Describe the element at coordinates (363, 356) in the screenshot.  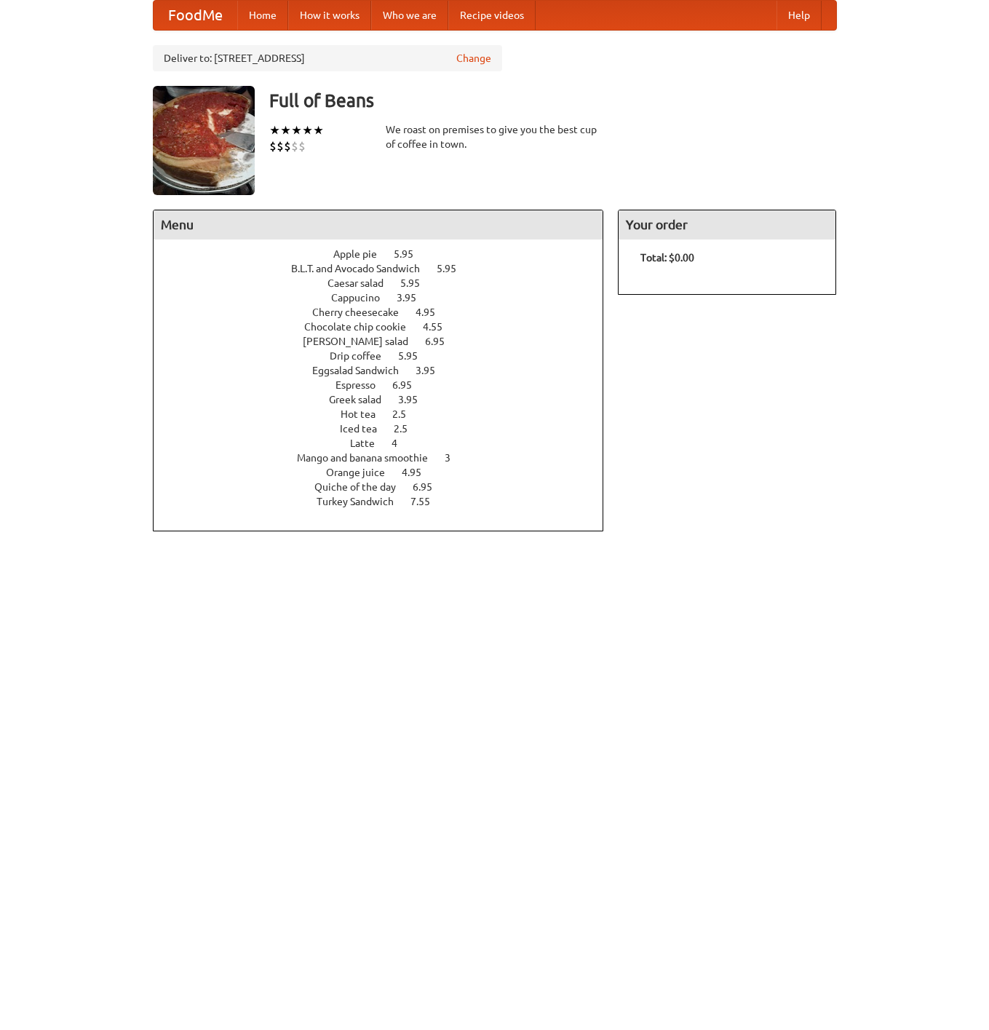
I see `span: Drip coffee` at that location.